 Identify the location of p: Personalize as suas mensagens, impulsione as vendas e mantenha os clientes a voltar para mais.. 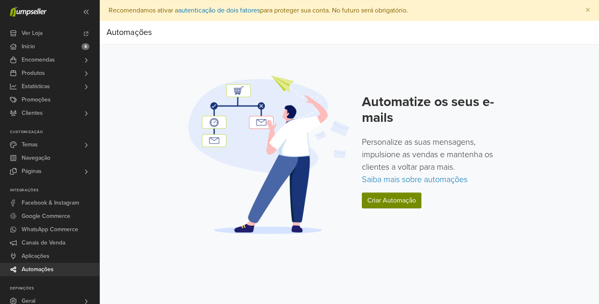
(438, 161).